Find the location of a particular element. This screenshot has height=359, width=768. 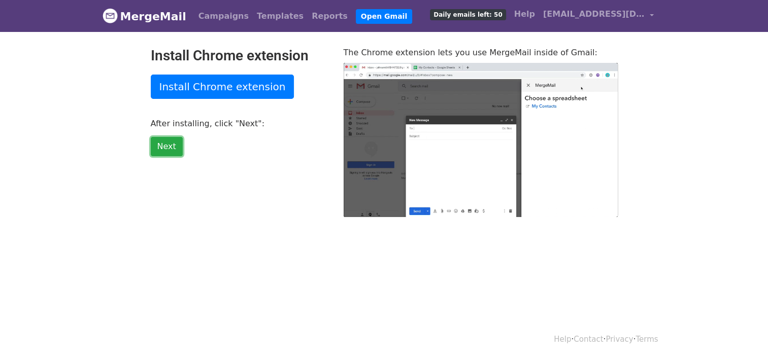

a: MergeMail is located at coordinates (144, 16).